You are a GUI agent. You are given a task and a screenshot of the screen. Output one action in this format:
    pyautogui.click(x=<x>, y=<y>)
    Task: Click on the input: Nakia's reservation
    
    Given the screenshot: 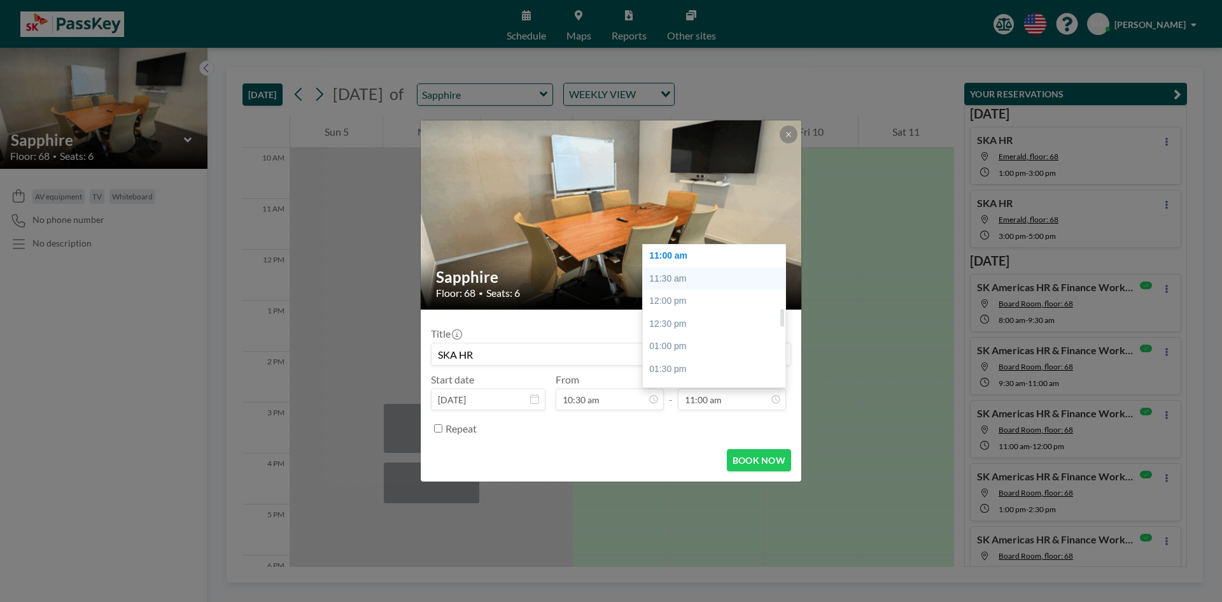 What is the action you would take?
    pyautogui.click(x=611, y=354)
    